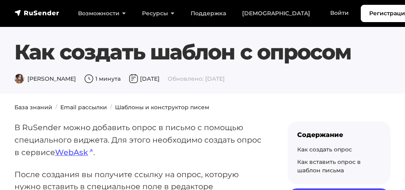 The height and width of the screenshot is (190, 405). What do you see at coordinates (203, 52) in the screenshot?
I see `h1: Как создать шаблон с опросом` at bounding box center [203, 52].